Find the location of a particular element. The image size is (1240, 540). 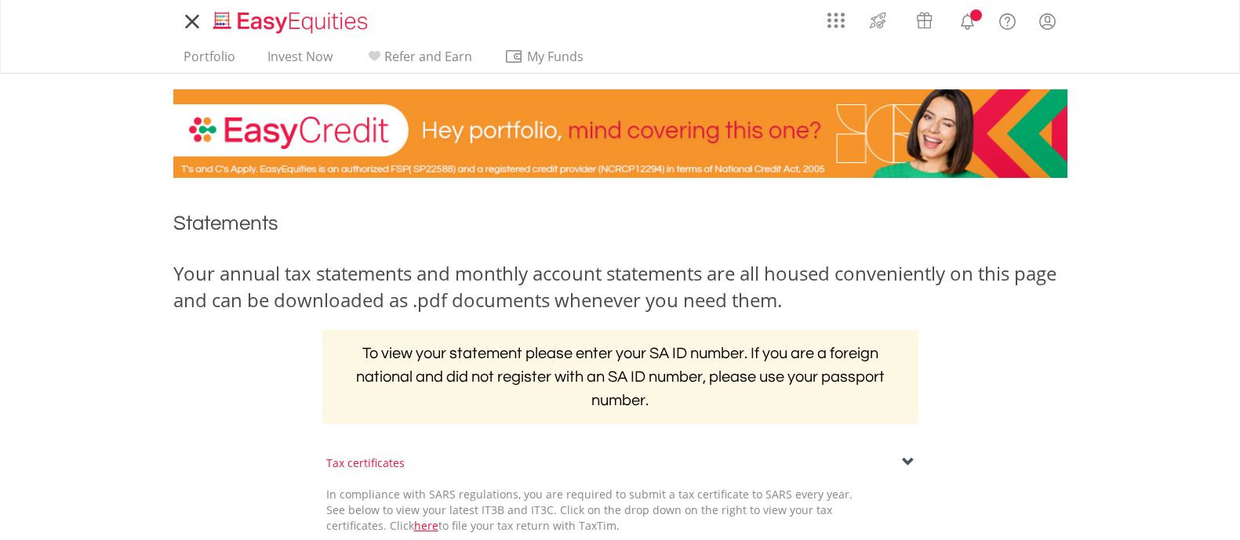

a: FAQ's and Support is located at coordinates (1007, 20).